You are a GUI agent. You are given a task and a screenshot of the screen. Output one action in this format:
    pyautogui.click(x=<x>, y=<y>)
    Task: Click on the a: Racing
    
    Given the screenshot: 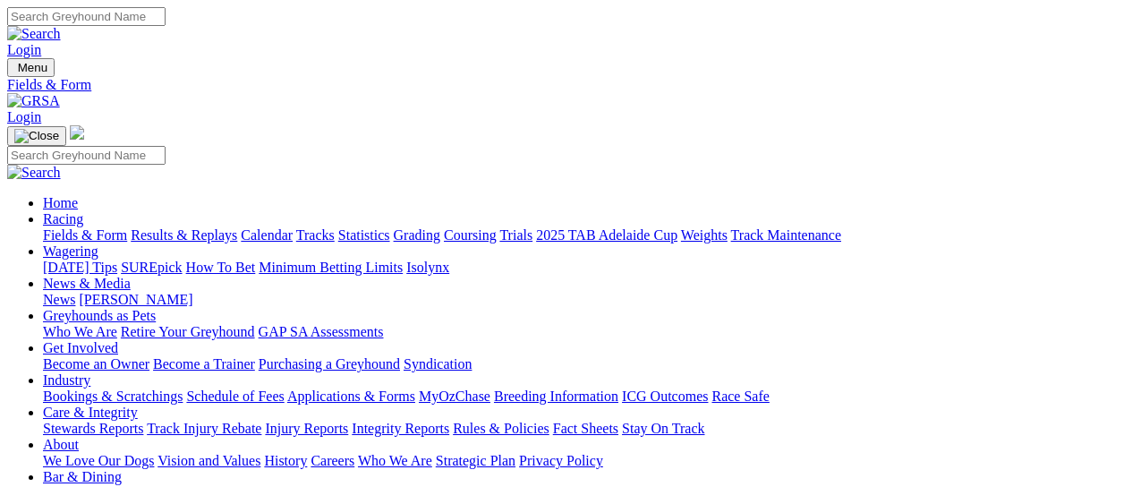 What is the action you would take?
    pyautogui.click(x=63, y=218)
    